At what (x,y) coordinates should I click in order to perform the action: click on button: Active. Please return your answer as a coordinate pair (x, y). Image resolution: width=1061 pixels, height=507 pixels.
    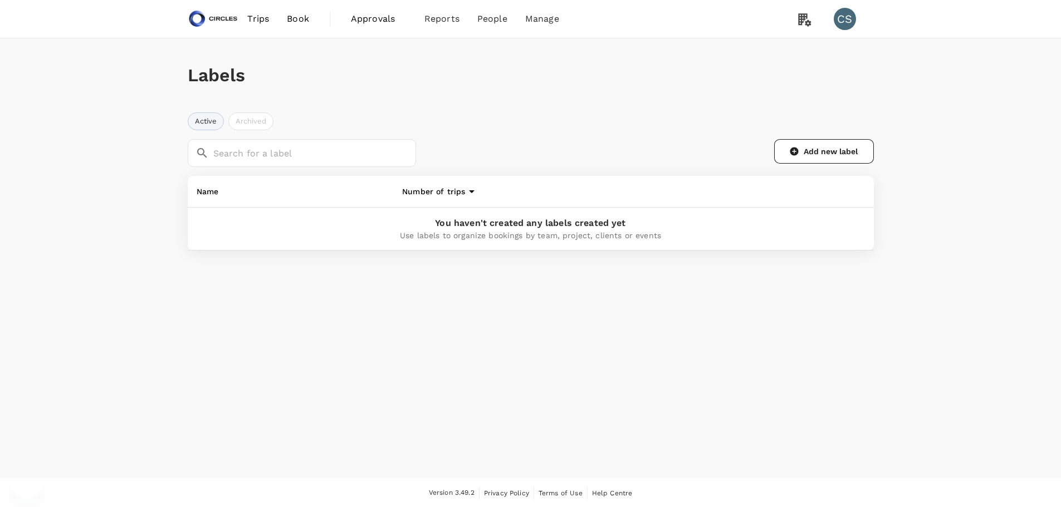
    Looking at the image, I should click on (205, 121).